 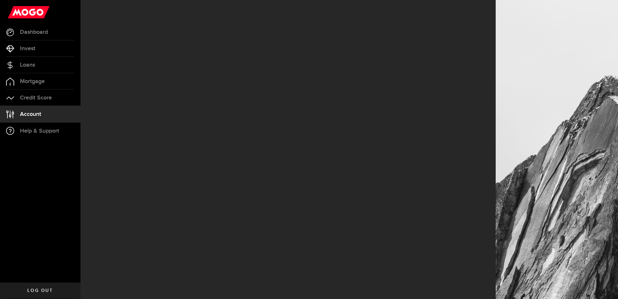 What do you see at coordinates (31, 114) in the screenshot?
I see `span: Account` at bounding box center [31, 114].